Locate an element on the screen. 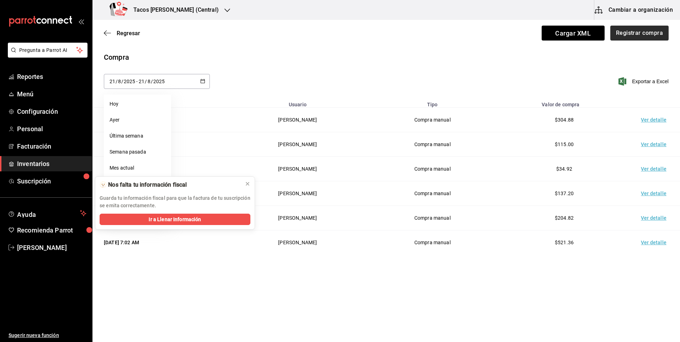 This screenshot has width=680, height=342. span: $137.20 is located at coordinates (564, 193).